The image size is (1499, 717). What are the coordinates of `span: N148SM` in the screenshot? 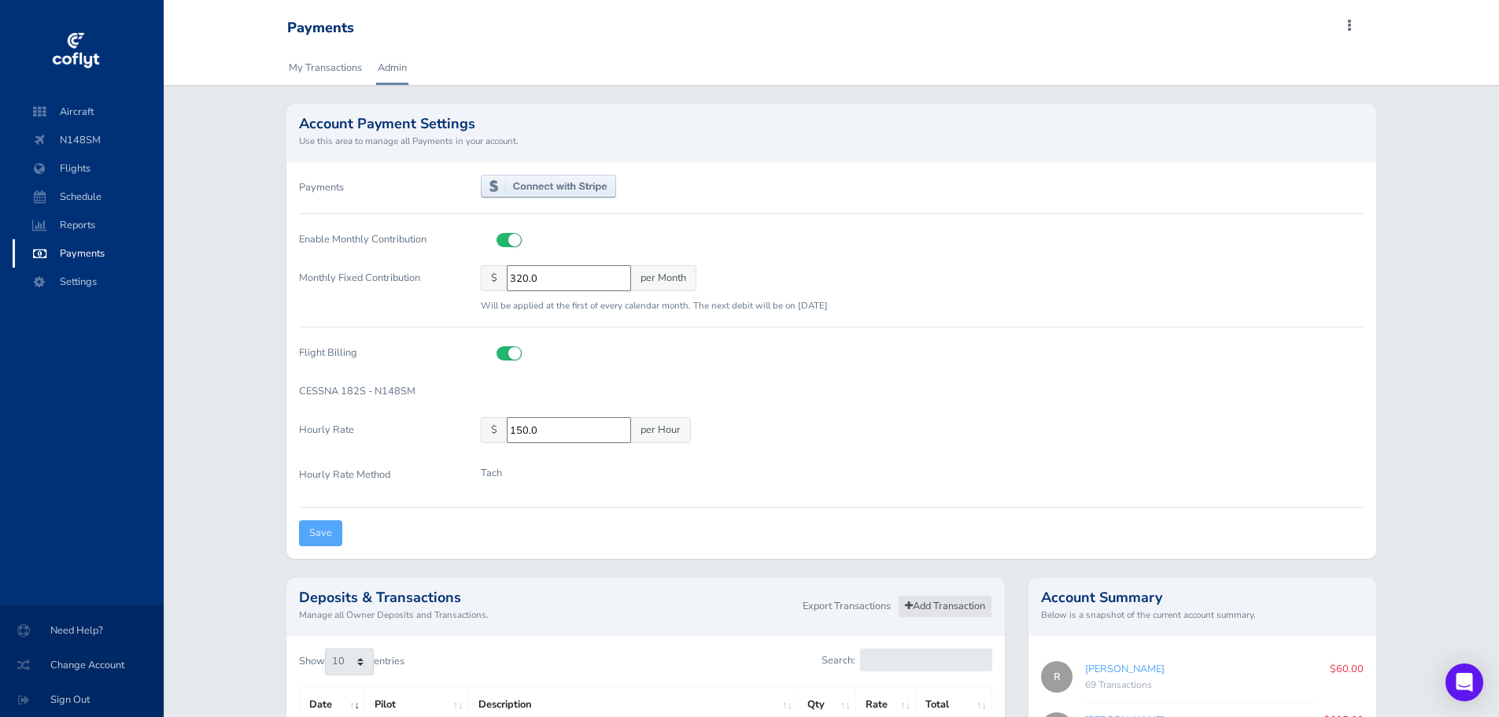 It's located at (88, 140).